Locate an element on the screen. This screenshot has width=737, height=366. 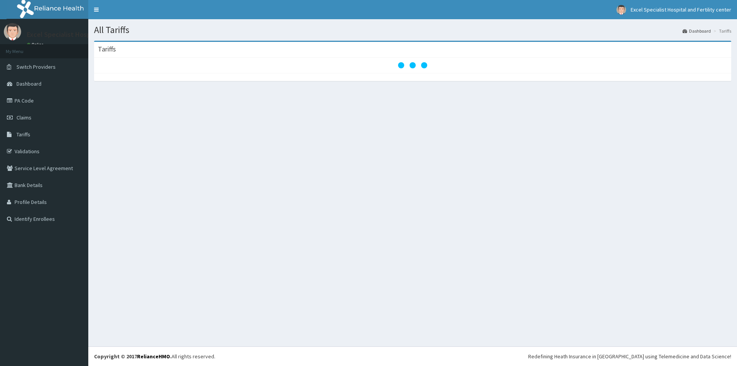
a: Online is located at coordinates (36, 44).